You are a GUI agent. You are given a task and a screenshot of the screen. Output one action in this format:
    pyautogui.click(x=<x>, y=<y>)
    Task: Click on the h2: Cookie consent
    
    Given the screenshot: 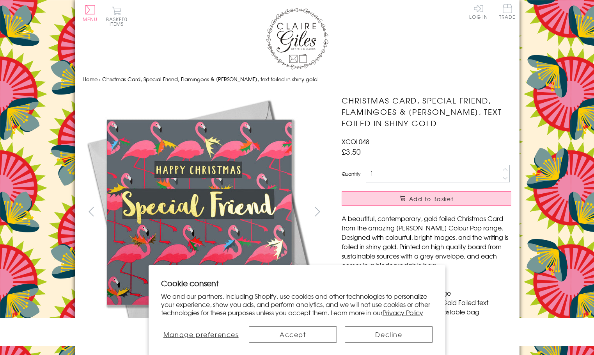 What is the action you would take?
    pyautogui.click(x=297, y=283)
    